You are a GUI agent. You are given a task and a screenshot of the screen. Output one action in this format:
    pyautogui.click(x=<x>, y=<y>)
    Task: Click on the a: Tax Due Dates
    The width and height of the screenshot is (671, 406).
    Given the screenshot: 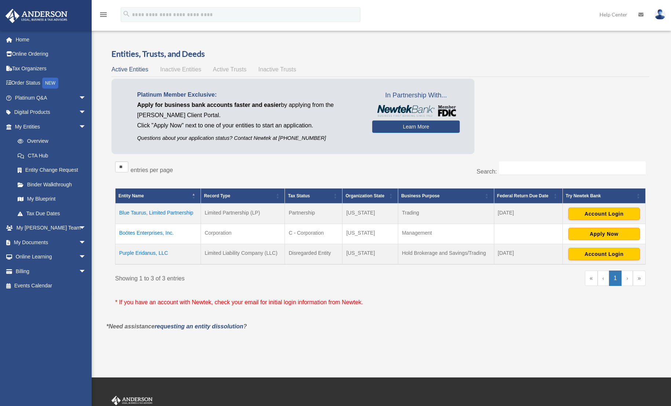 What is the action you would take?
    pyautogui.click(x=52, y=214)
    